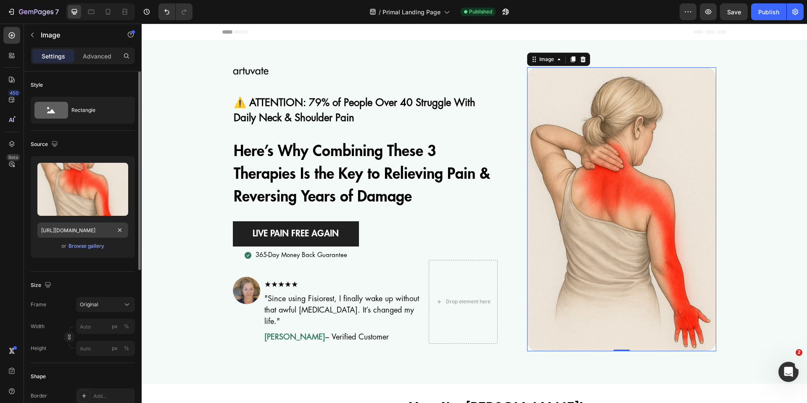 This screenshot has width=807, height=403. Describe the element at coordinates (37, 85) in the screenshot. I see `div: Style` at that location.